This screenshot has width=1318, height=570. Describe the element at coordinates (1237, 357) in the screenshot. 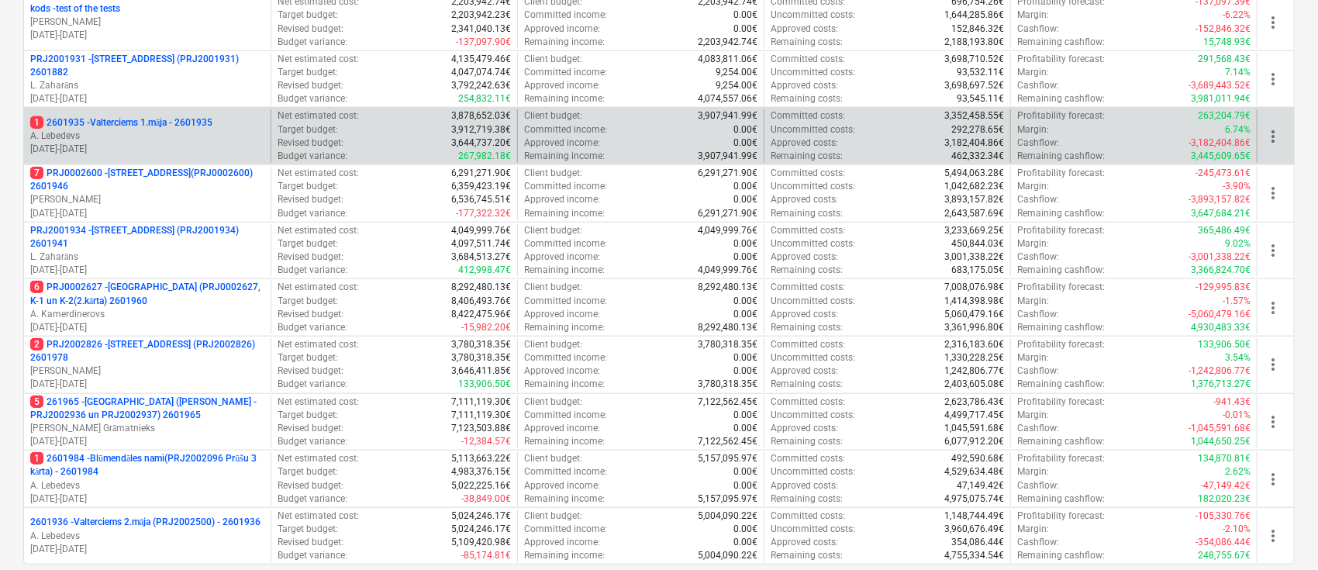

I see `p: 3.54%` at that location.